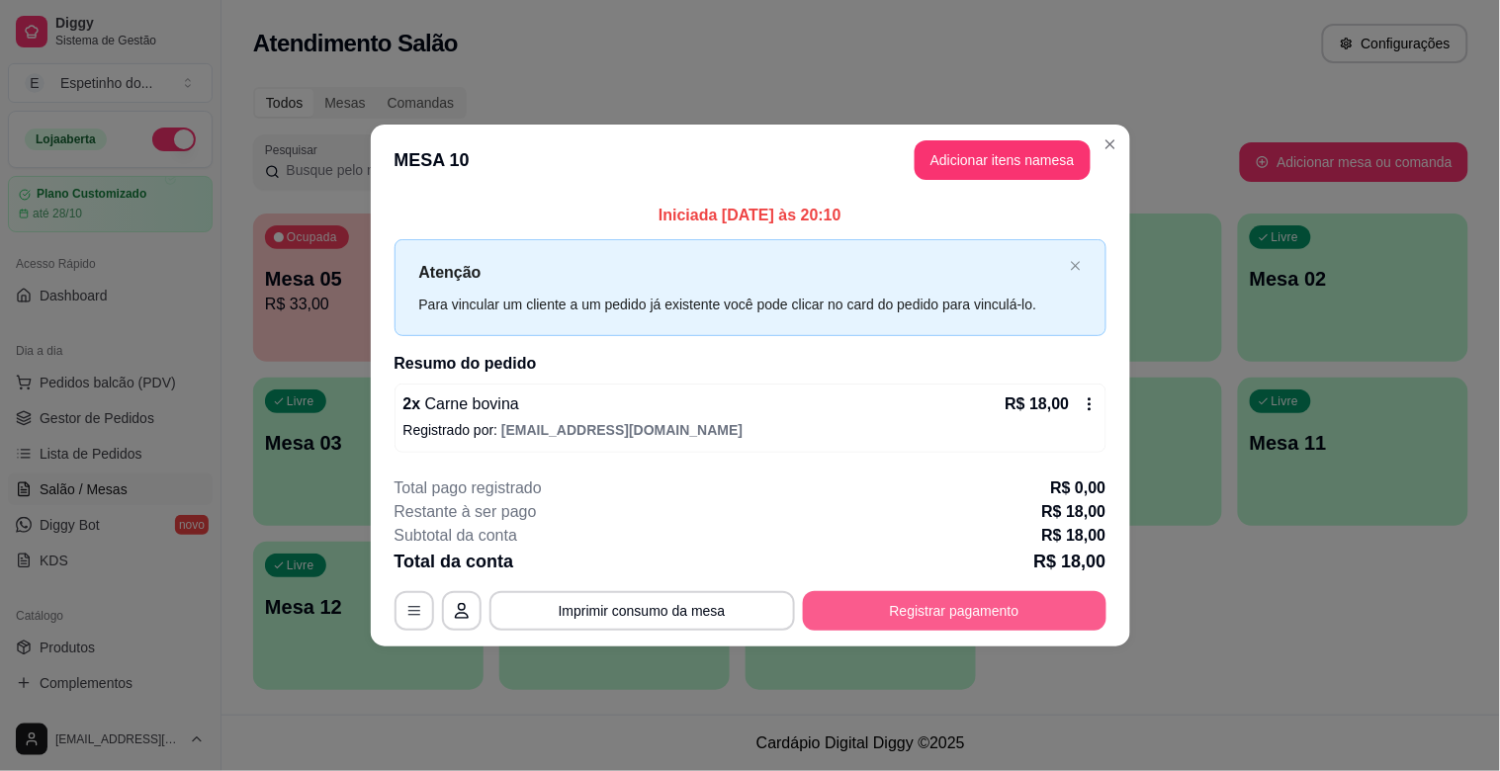  What do you see at coordinates (1078, 488) in the screenshot?
I see `p: R$ 0,00` at bounding box center [1078, 488].